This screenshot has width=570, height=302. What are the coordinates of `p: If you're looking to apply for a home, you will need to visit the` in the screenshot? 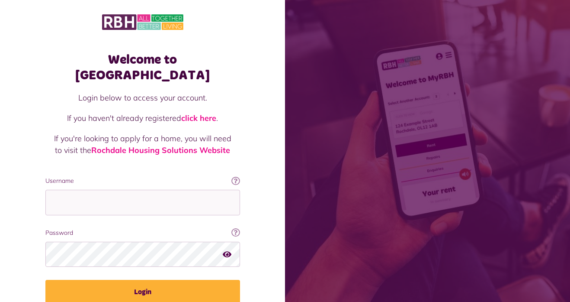 It's located at (143, 144).